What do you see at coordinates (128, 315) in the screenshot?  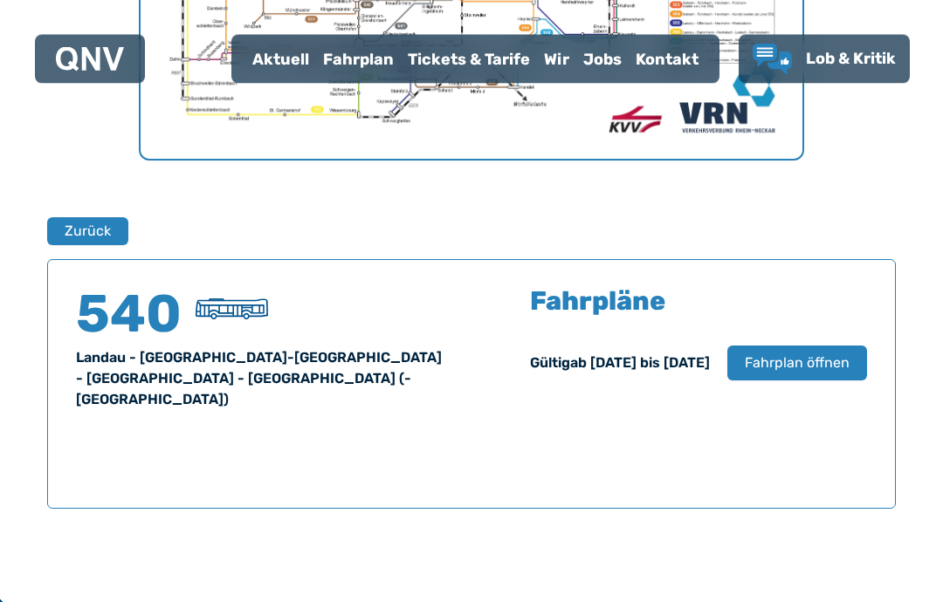 I see `h4: 540` at bounding box center [128, 315].